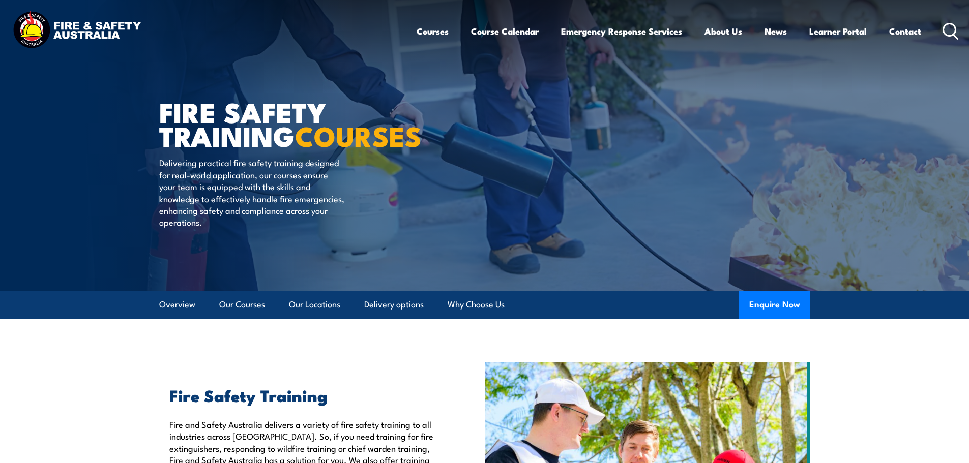  Describe the element at coordinates (314, 305) in the screenshot. I see `a: Our Locations` at that location.